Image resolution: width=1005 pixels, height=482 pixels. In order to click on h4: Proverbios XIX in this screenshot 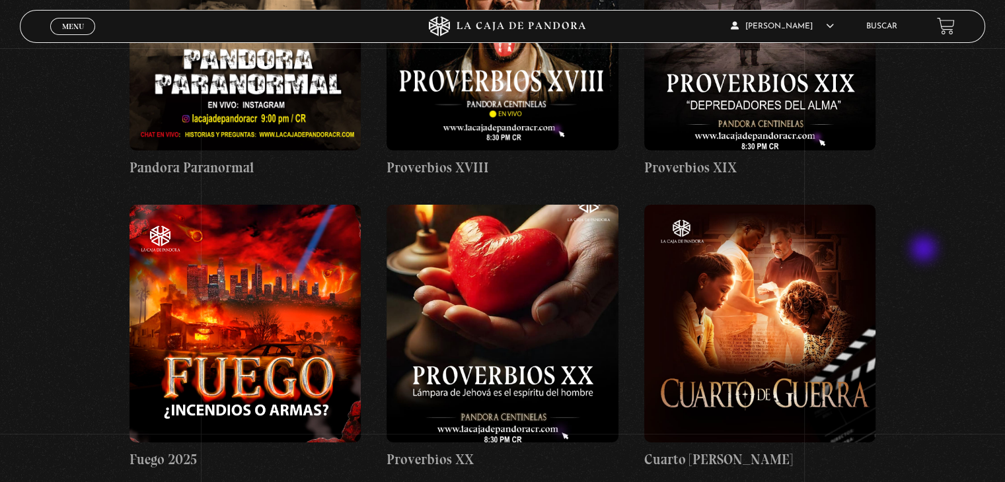, I will do `click(760, 168)`.